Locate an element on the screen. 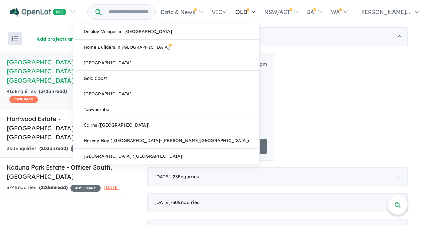  button: Add projects and builders is located at coordinates (67, 39).